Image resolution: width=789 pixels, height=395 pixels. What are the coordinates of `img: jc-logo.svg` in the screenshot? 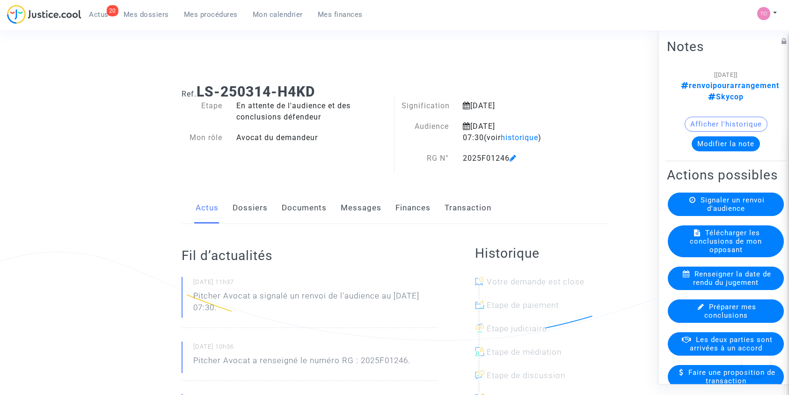 It's located at (44, 14).